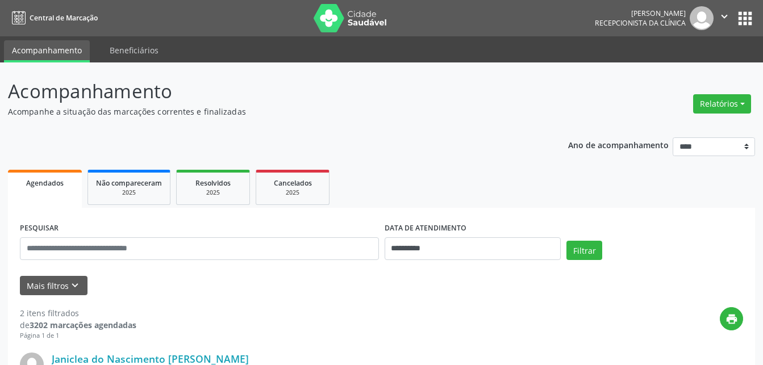 The image size is (763, 365). I want to click on span: Não compareceram, so click(129, 183).